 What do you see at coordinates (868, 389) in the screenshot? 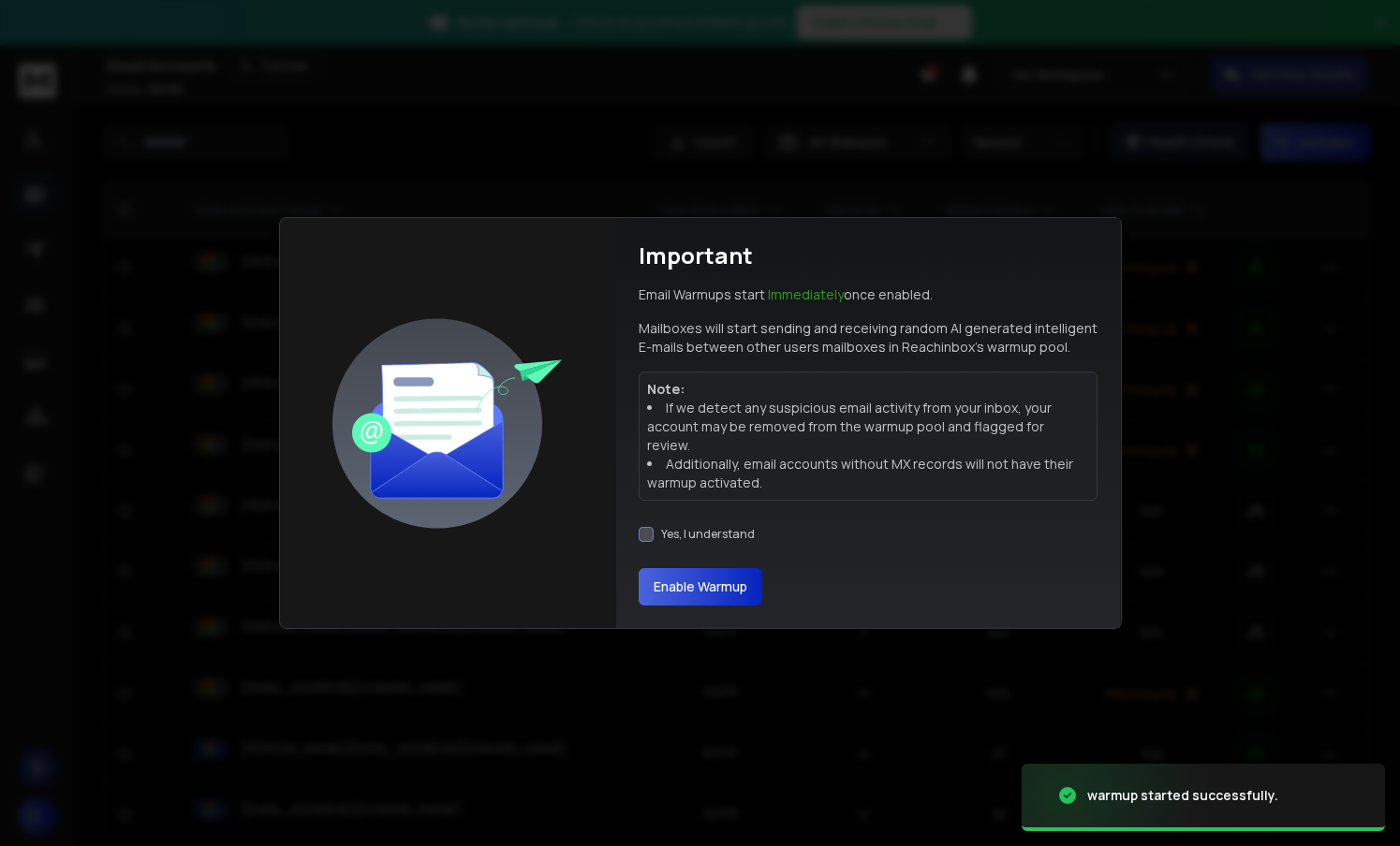
I see `p: Note:` at bounding box center [868, 389].